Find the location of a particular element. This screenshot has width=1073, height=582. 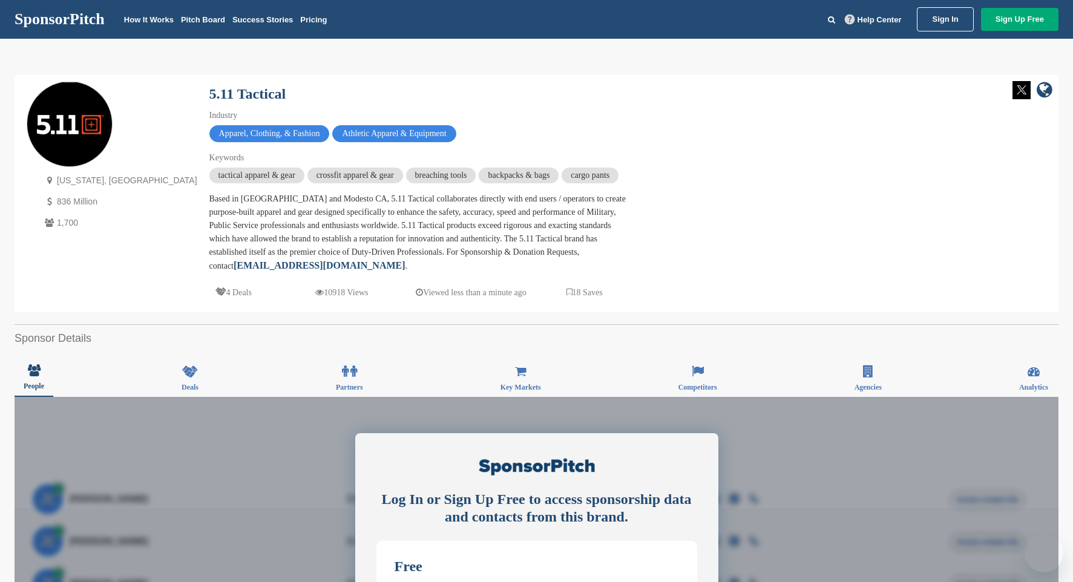

a: 5.11 Tactical is located at coordinates (247, 94).